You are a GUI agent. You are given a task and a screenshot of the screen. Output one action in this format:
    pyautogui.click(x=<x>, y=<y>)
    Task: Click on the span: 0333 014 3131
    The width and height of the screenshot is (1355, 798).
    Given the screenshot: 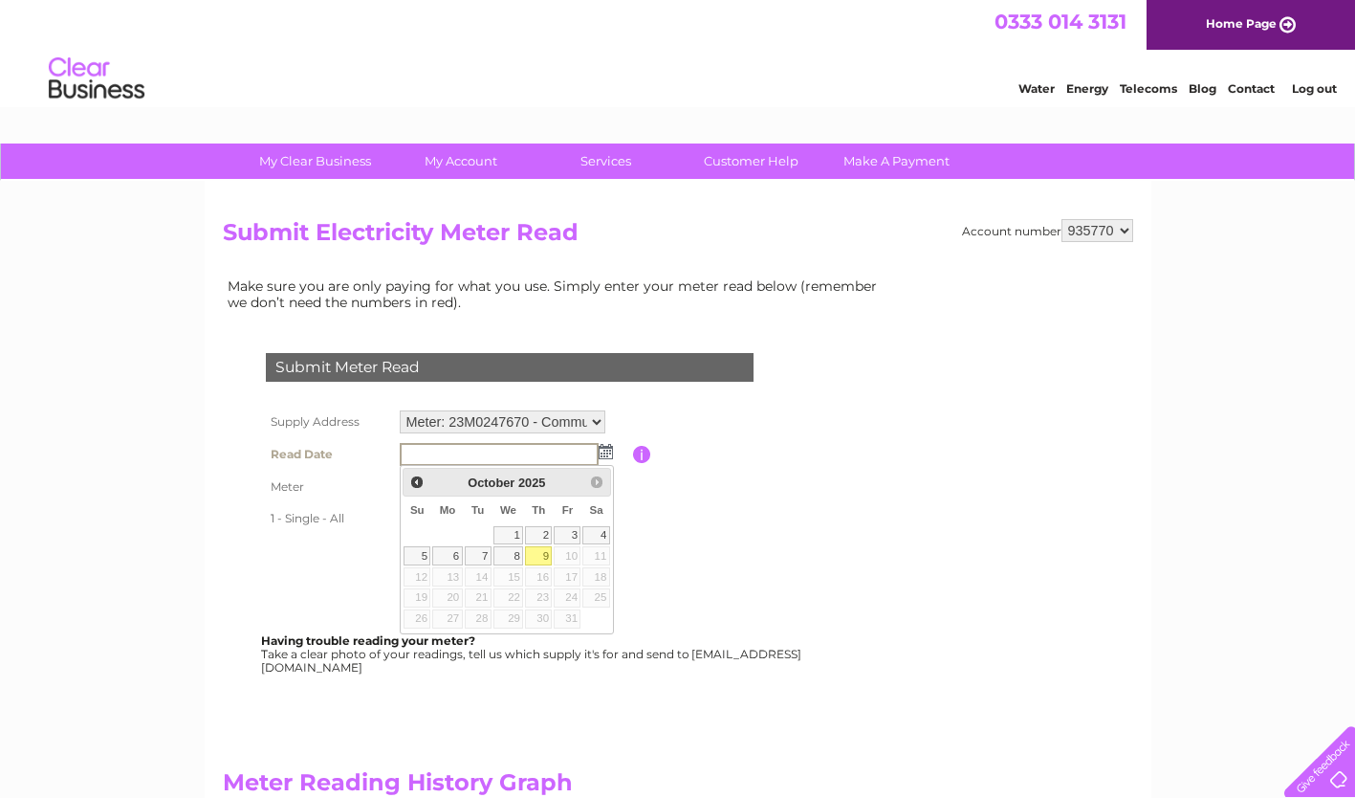 What is the action you would take?
    pyautogui.click(x=1061, y=21)
    